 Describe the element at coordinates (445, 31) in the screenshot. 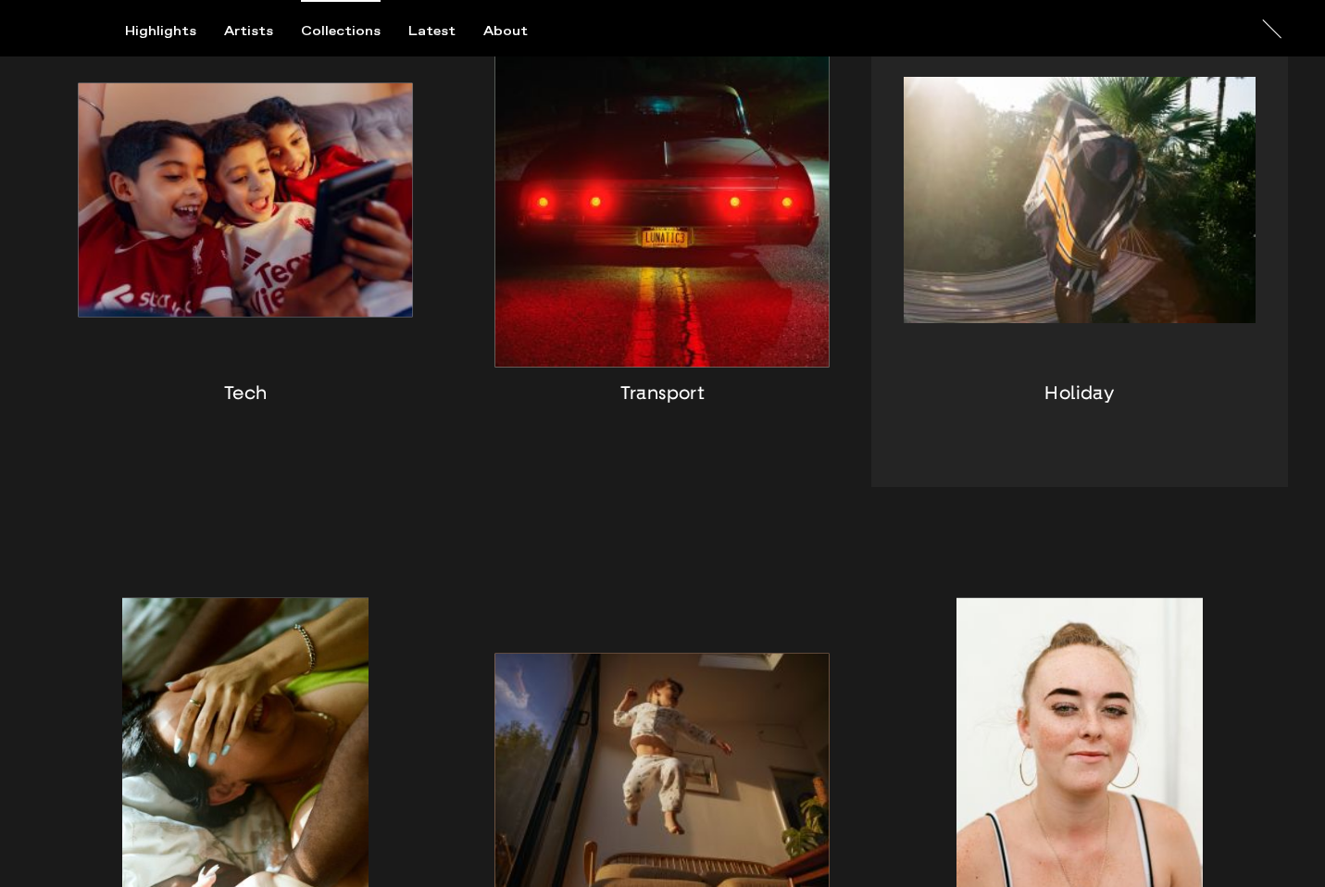

I see `button: Latest` at that location.